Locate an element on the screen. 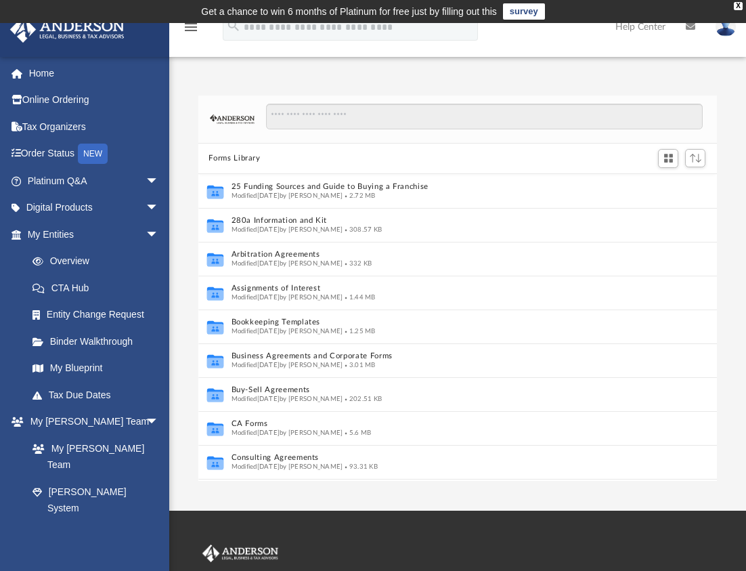  a: Entity Change Request is located at coordinates (99, 315).